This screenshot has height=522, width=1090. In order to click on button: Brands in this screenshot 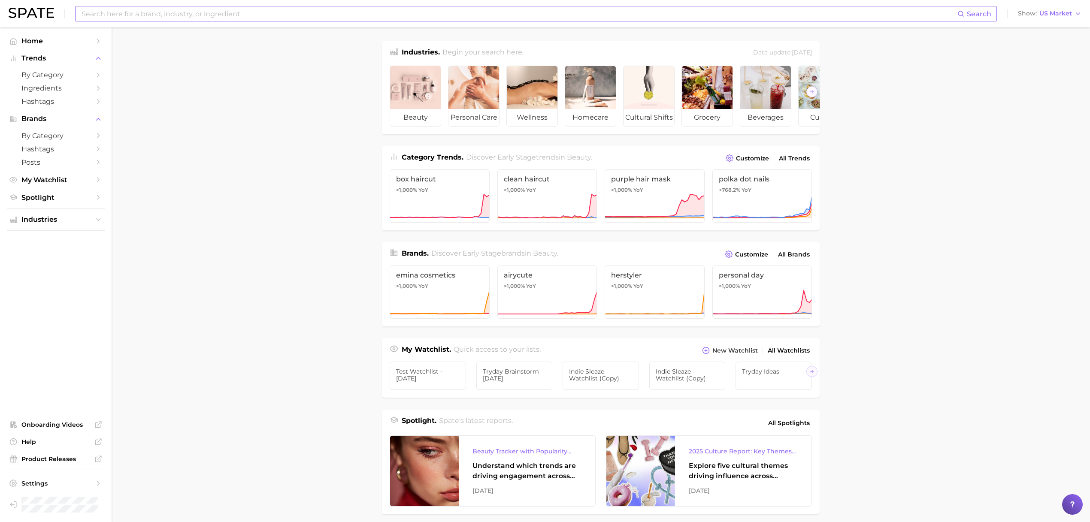, I will do `click(56, 119)`.